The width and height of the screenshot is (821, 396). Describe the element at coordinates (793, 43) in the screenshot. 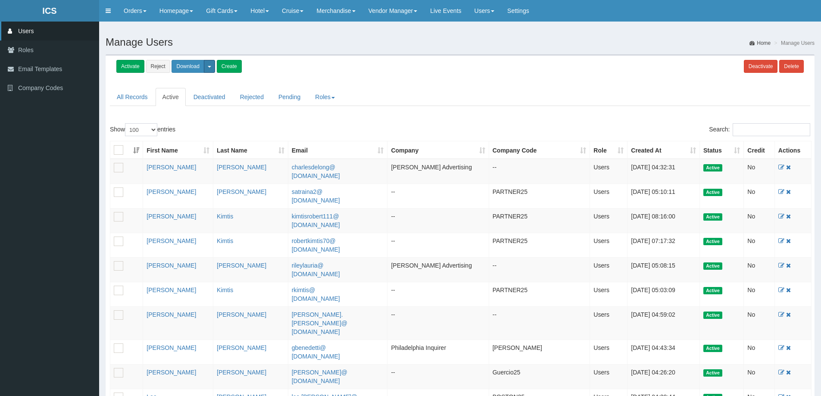

I see `li: Manage Users` at that location.